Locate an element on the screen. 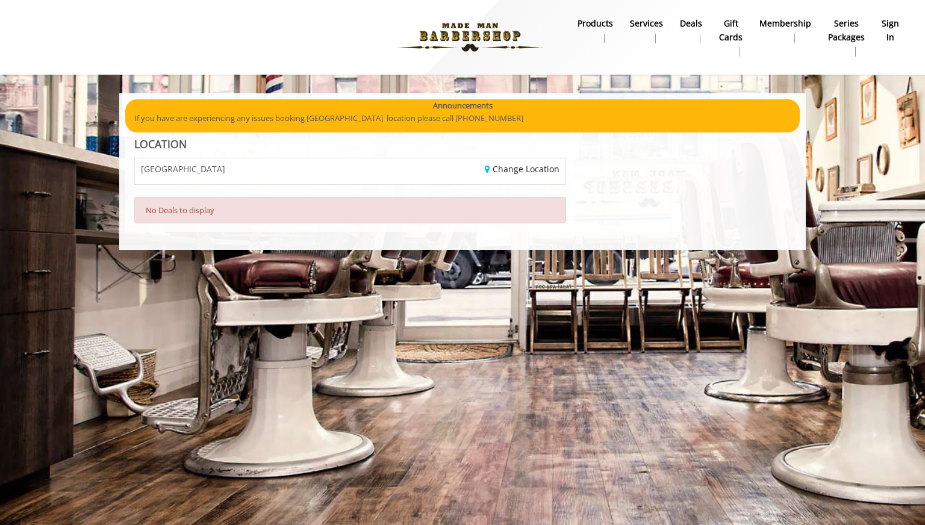 Image resolution: width=925 pixels, height=525 pixels. img: Made Man Barbershop logo is located at coordinates (470, 37).